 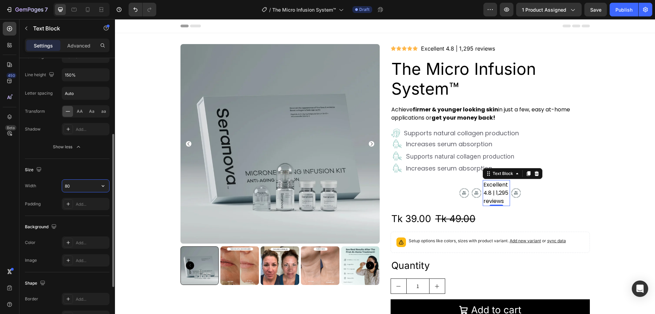 I want to click on span: aa, so click(x=104, y=111).